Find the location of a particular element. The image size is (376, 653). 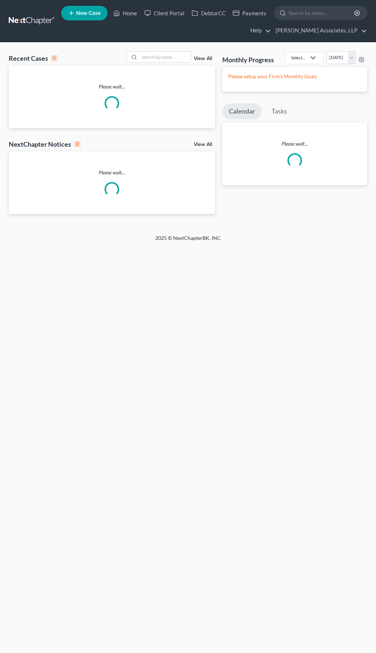

div: Recent Cases is located at coordinates (33, 58).